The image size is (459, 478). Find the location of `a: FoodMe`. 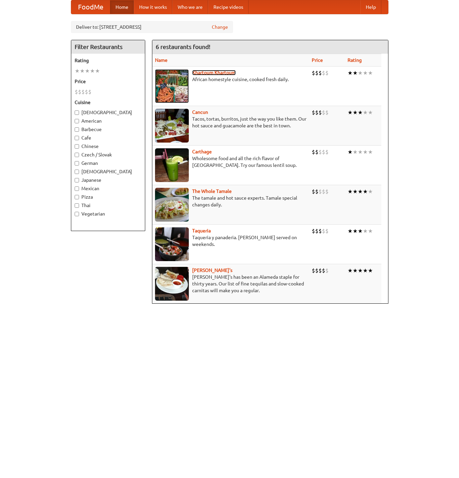

a: FoodMe is located at coordinates (91, 7).